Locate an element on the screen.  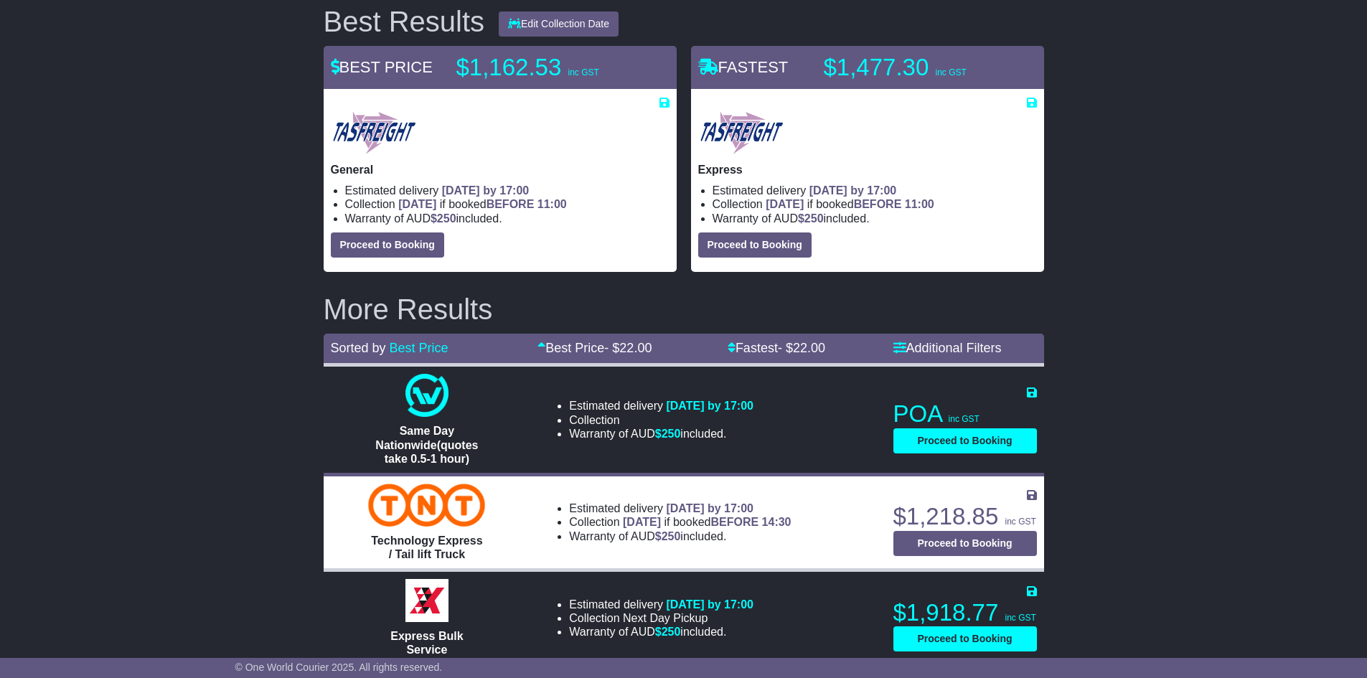
span: 14:30 is located at coordinates (776, 521).